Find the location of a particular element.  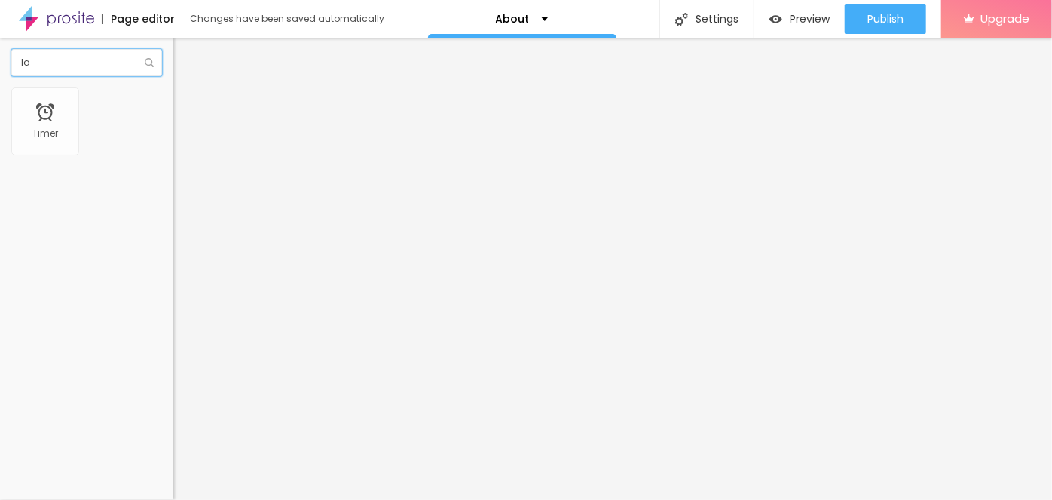

button: Preview is located at coordinates (800, 19).